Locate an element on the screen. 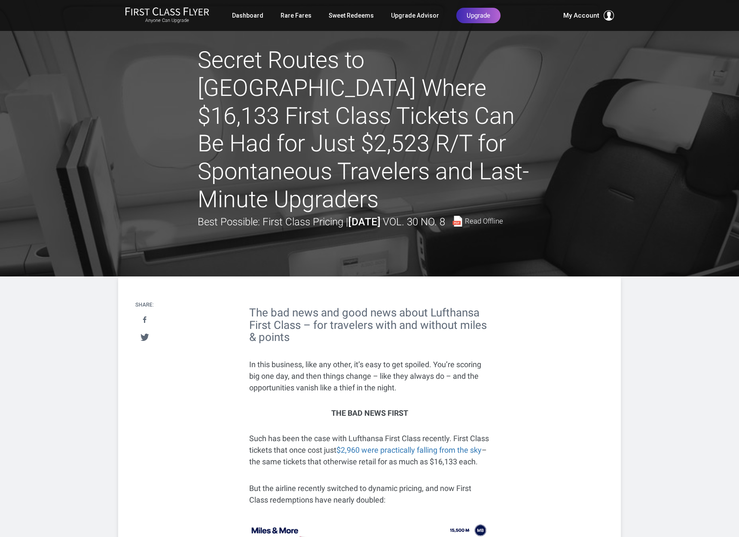 This screenshot has width=739, height=537. a: Read Offline is located at coordinates (477, 221).